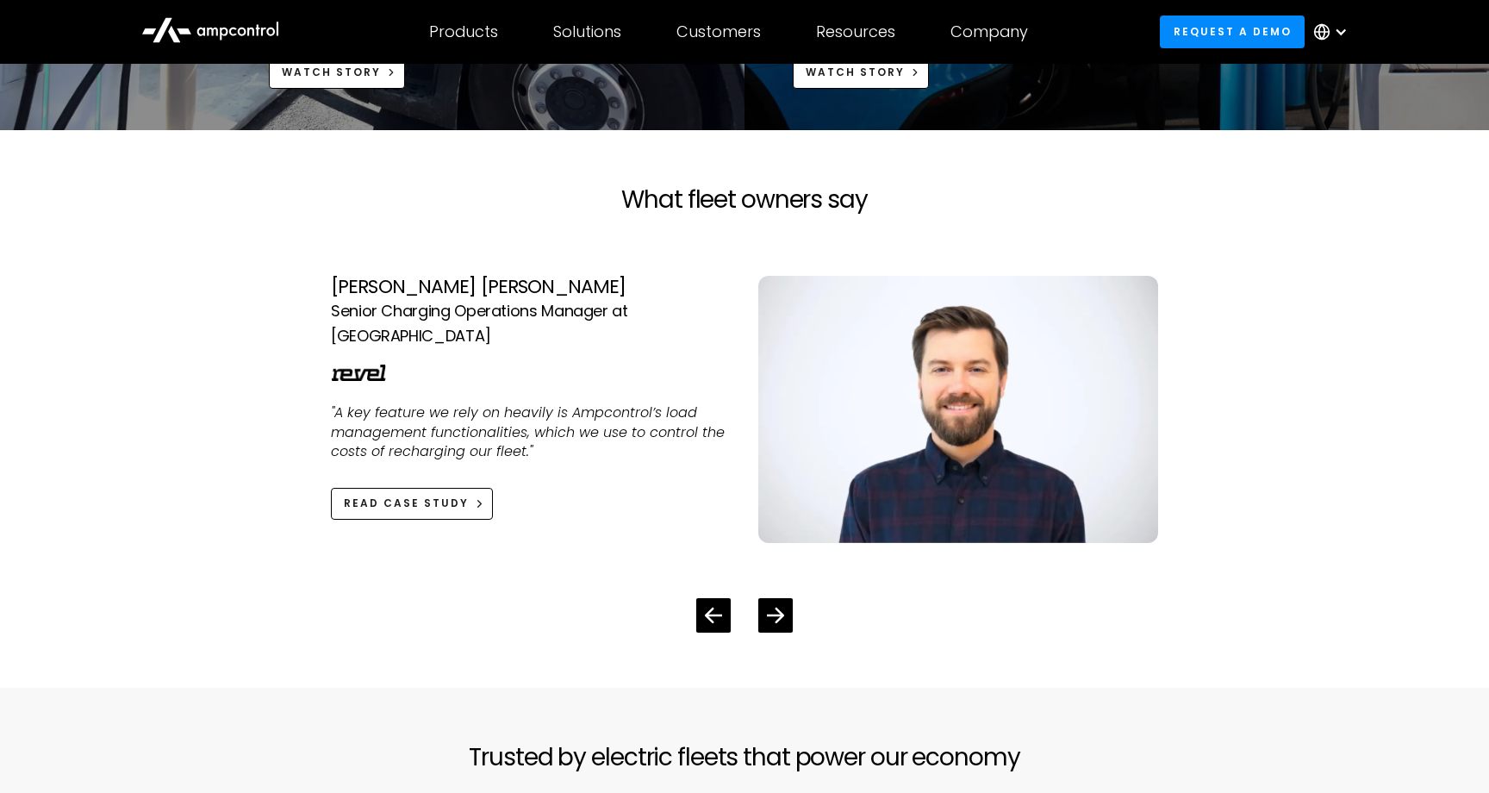  Describe the element at coordinates (714, 615) in the screenshot. I see `div: Previous slide` at that location.